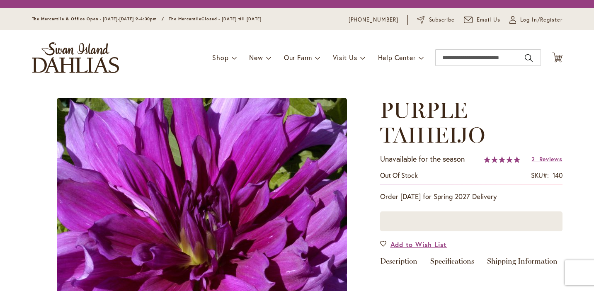 This screenshot has height=291, width=594. What do you see at coordinates (452, 263) in the screenshot?
I see `a: Specifications` at bounding box center [452, 263].